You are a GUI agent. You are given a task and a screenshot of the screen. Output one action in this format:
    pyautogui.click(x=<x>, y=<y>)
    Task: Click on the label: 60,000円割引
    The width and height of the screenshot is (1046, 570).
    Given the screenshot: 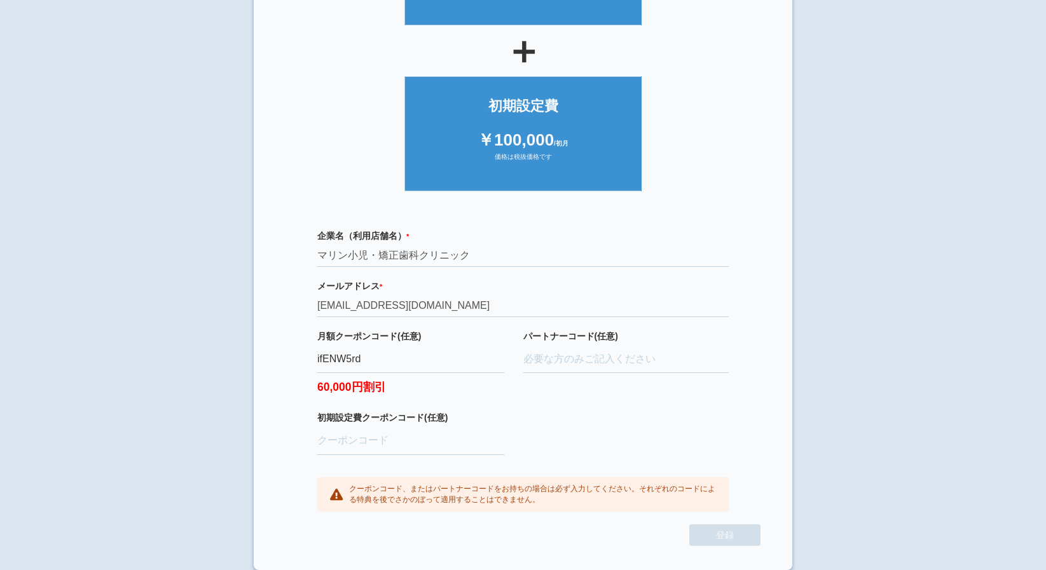 What is the action you would take?
    pyautogui.click(x=411, y=384)
    